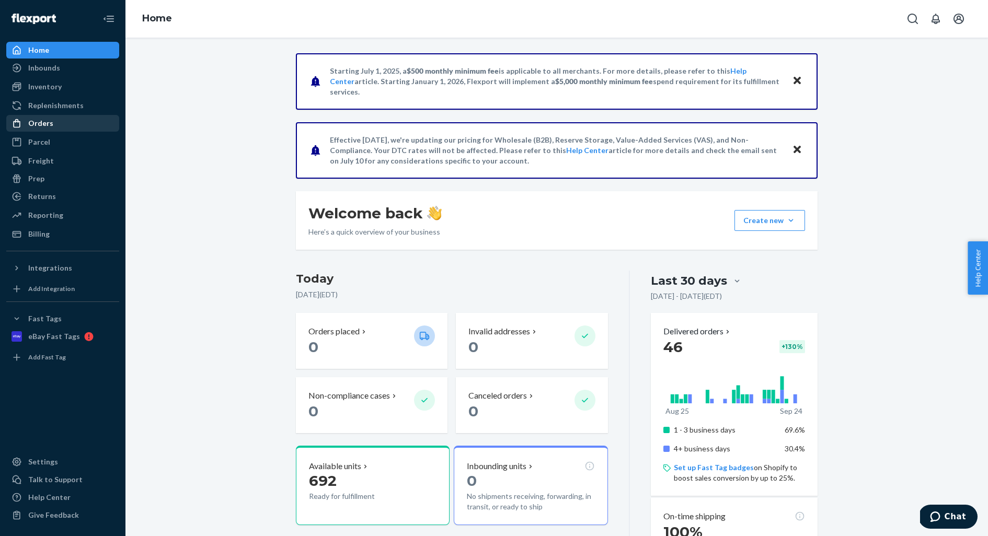  Describe the element at coordinates (792, 347) in the screenshot. I see `div: + 130 %` at that location.